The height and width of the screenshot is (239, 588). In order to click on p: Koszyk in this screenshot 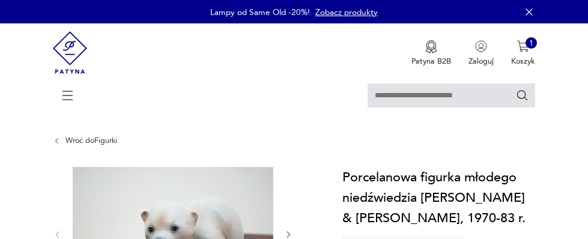, I will do `click(523, 61)`.